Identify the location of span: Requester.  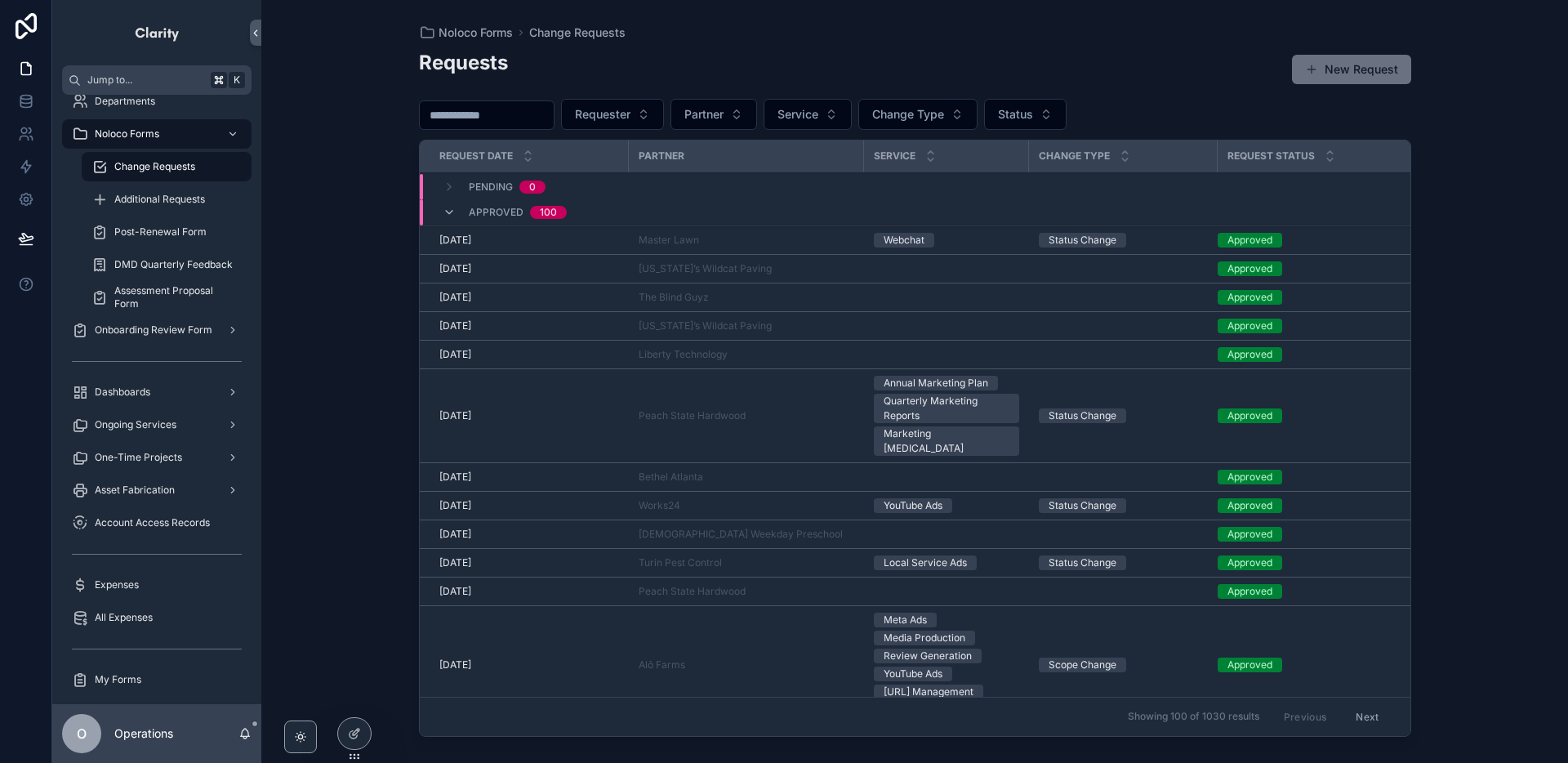
(603, 114).